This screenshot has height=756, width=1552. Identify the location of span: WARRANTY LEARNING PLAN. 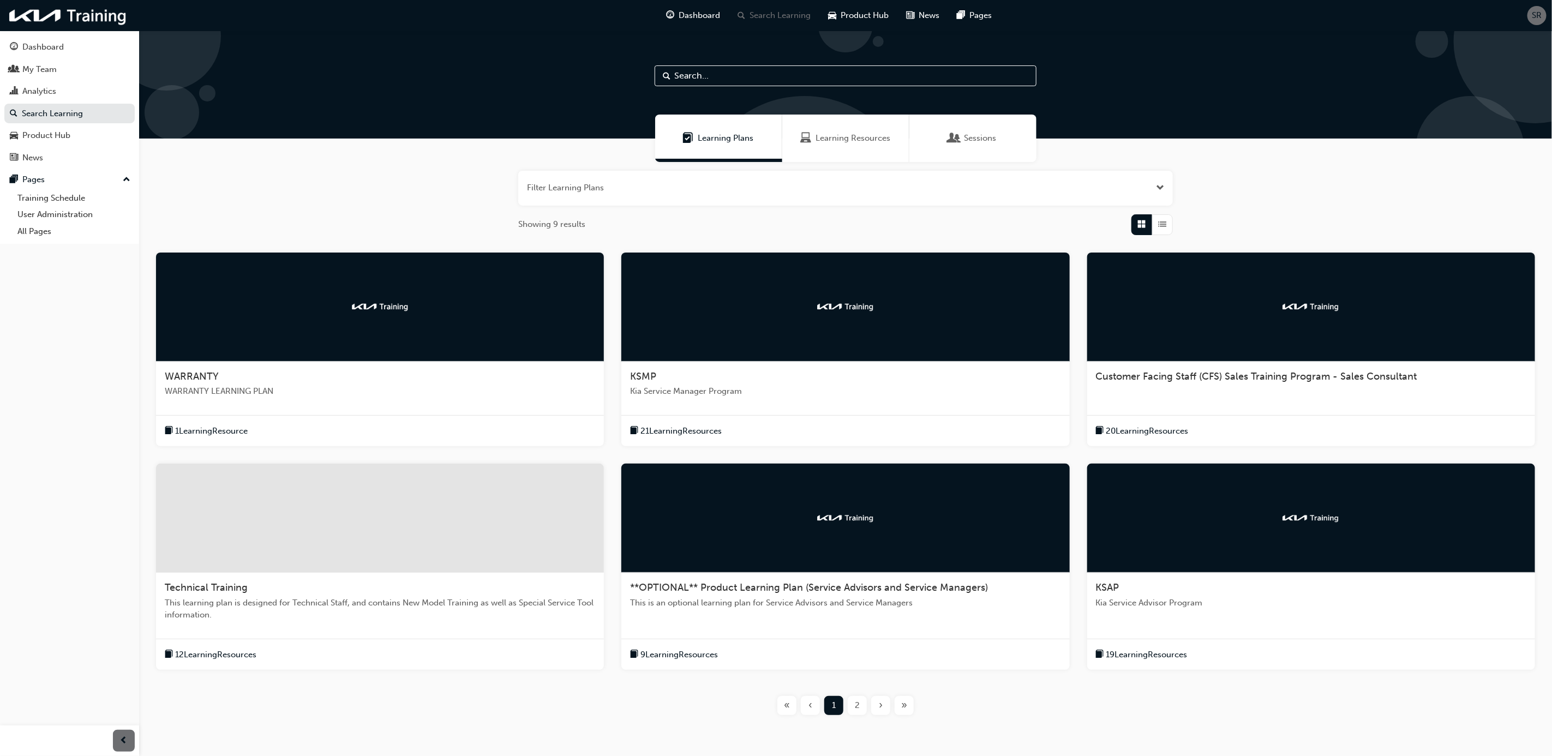
(380, 391).